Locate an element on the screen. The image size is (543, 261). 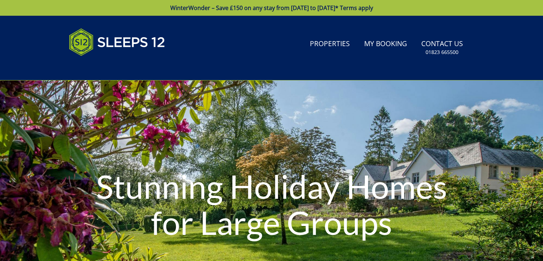
h1: Stunning Holiday Homes for Large Groups is located at coordinates (271, 204).